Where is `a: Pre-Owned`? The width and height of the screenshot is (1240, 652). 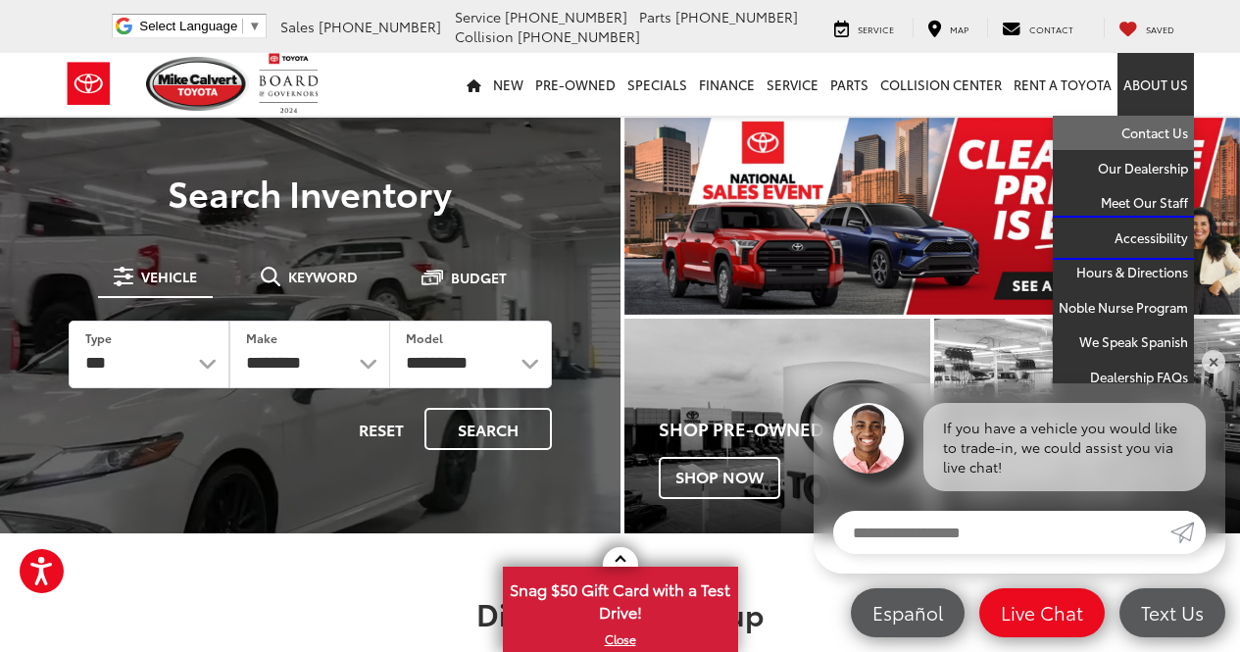 a: Pre-Owned is located at coordinates (575, 84).